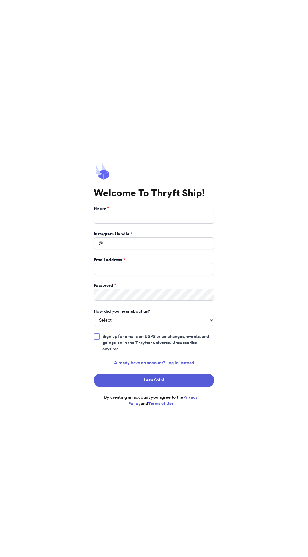 The image size is (308, 557). What do you see at coordinates (109, 260) in the screenshot?
I see `label: Email address` at bounding box center [109, 260].